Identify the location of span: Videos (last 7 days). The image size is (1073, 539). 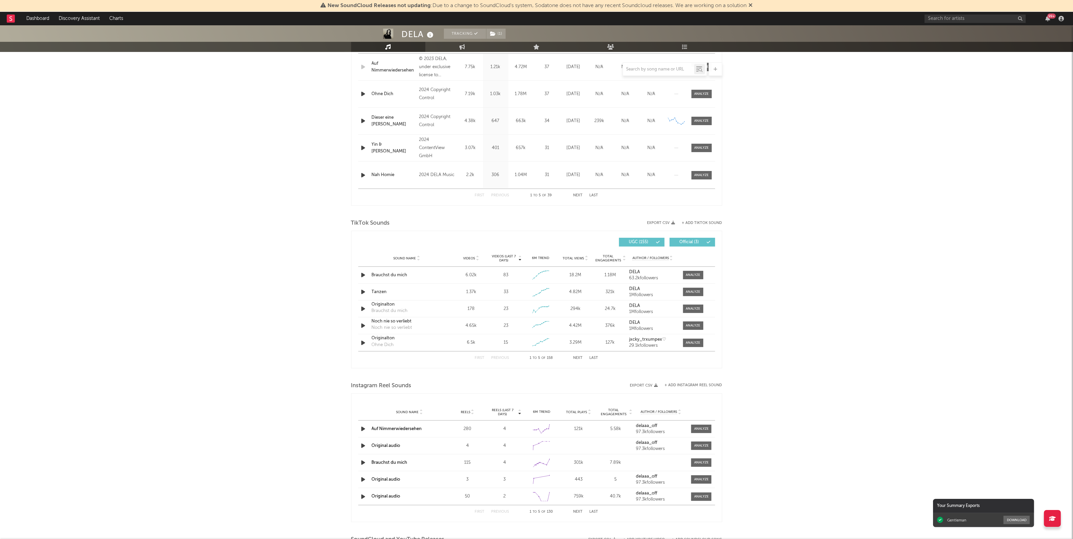
(504, 259).